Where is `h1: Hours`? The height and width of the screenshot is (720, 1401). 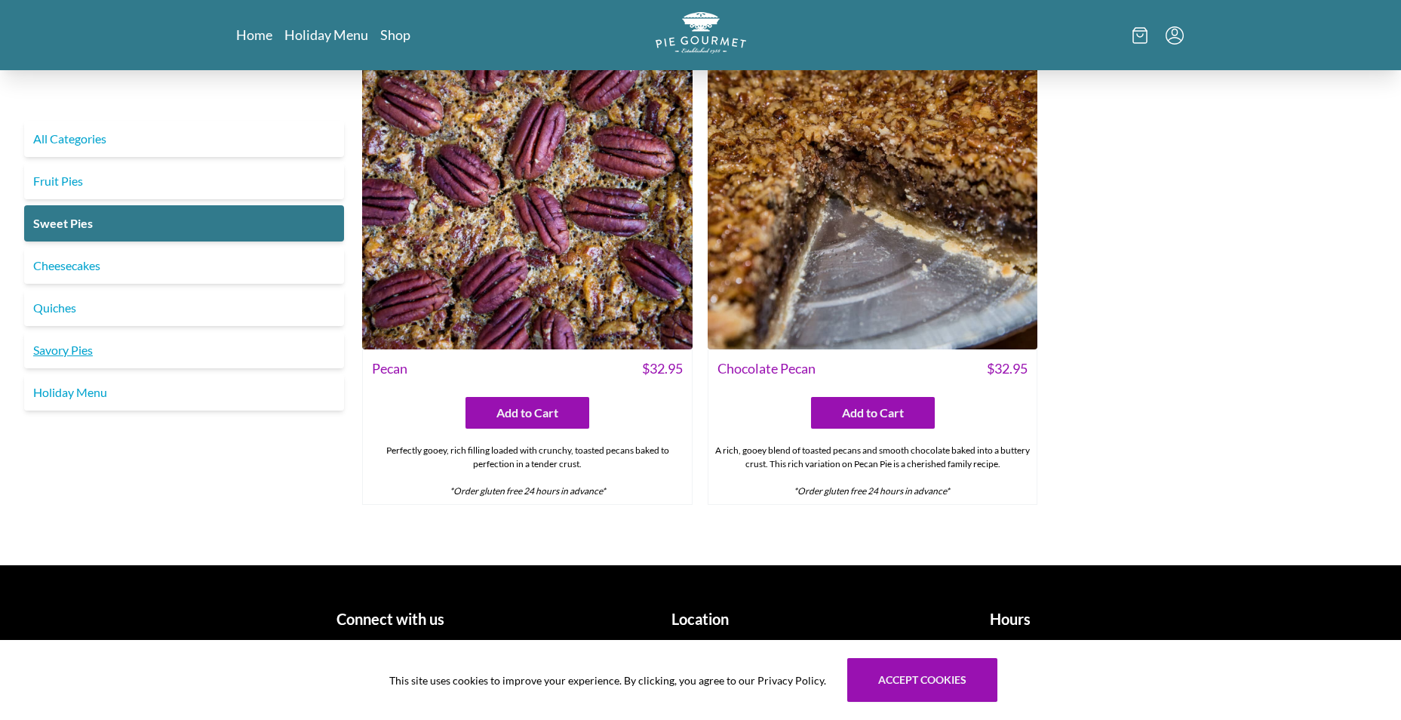
h1: Hours is located at coordinates (1010, 619).